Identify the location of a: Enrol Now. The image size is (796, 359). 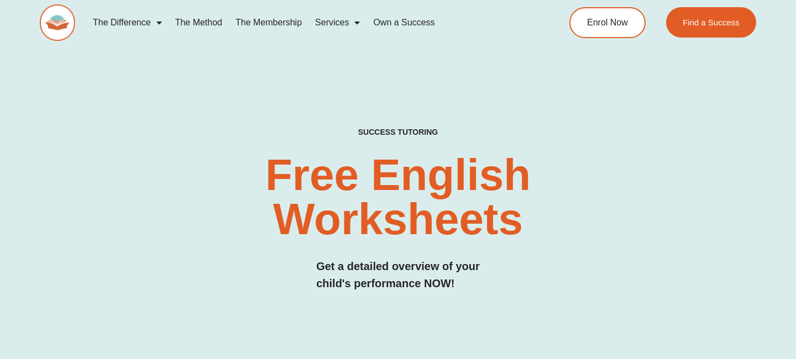
(608, 23).